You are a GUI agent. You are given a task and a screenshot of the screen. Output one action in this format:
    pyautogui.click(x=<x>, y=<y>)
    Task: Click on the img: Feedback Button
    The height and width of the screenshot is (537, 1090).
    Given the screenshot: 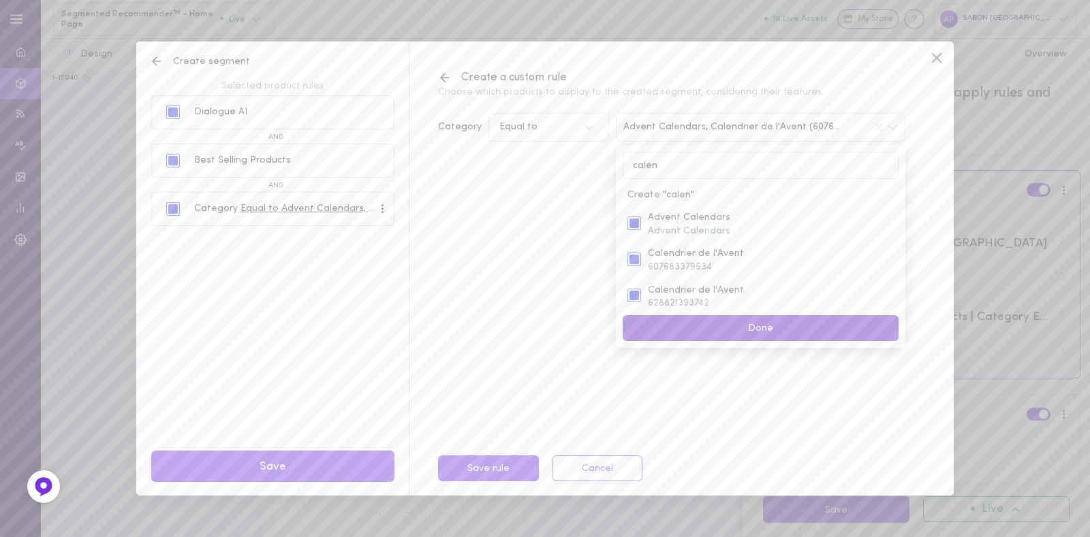 What is the action you would take?
    pyautogui.click(x=44, y=487)
    